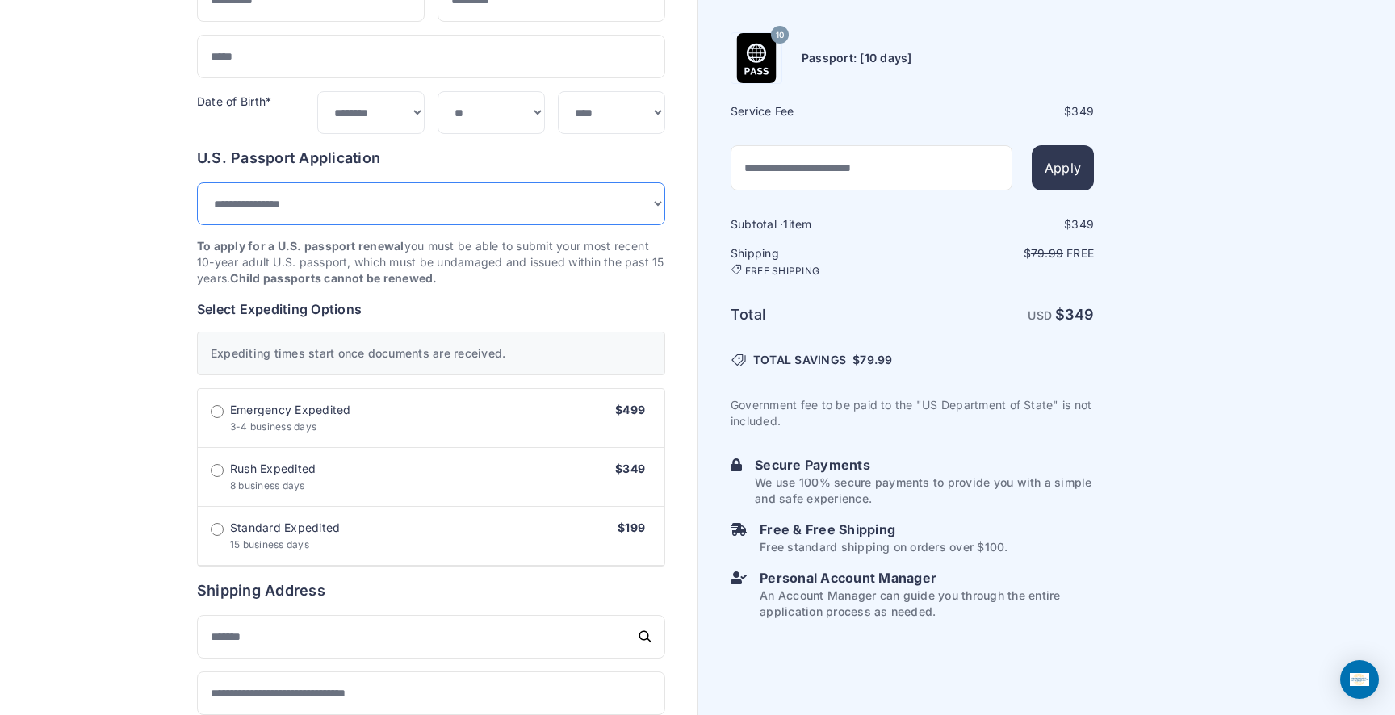  Describe the element at coordinates (883, 547) in the screenshot. I see `p: Free standard shipping on orders over $100.` at that location.